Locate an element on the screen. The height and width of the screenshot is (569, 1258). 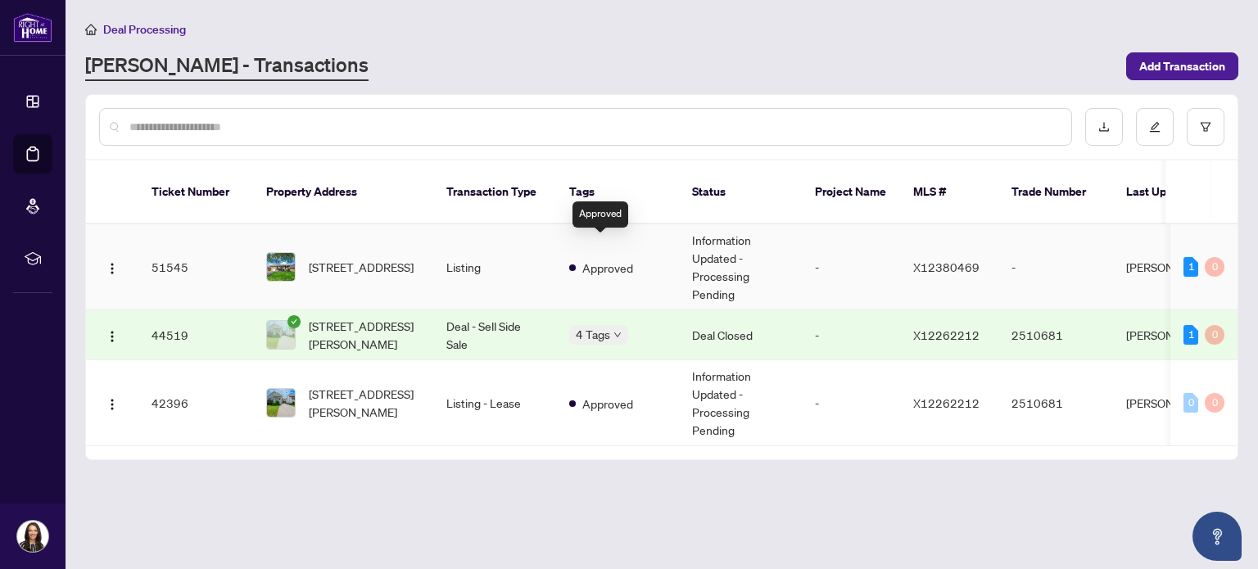
span: 4 Tags is located at coordinates (593, 334).